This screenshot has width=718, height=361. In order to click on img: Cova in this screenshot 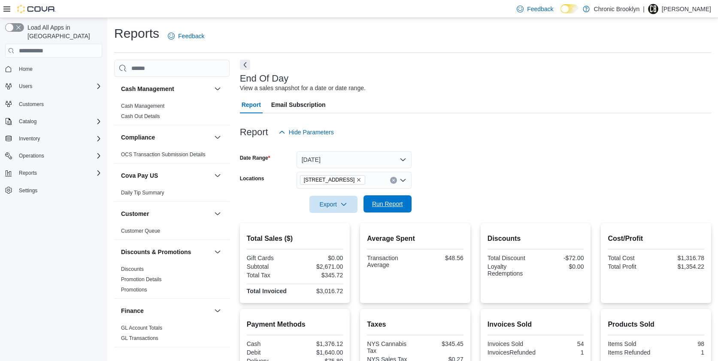, I will do `click(36, 9)`.